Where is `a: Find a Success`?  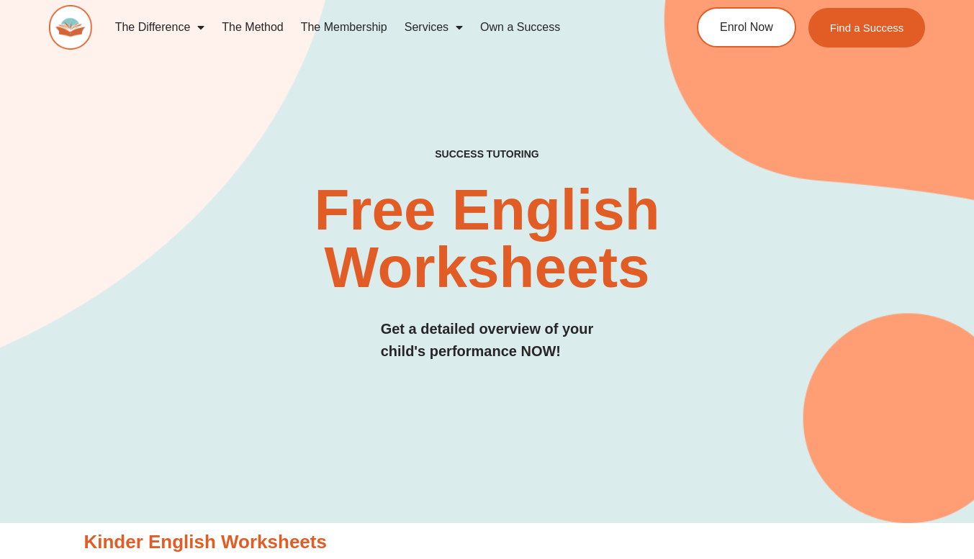 a: Find a Success is located at coordinates (866, 27).